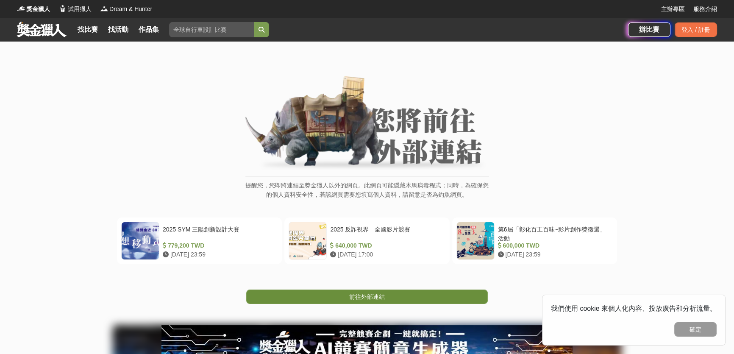 The width and height of the screenshot is (734, 354). I want to click on span: 試用獵人, so click(80, 9).